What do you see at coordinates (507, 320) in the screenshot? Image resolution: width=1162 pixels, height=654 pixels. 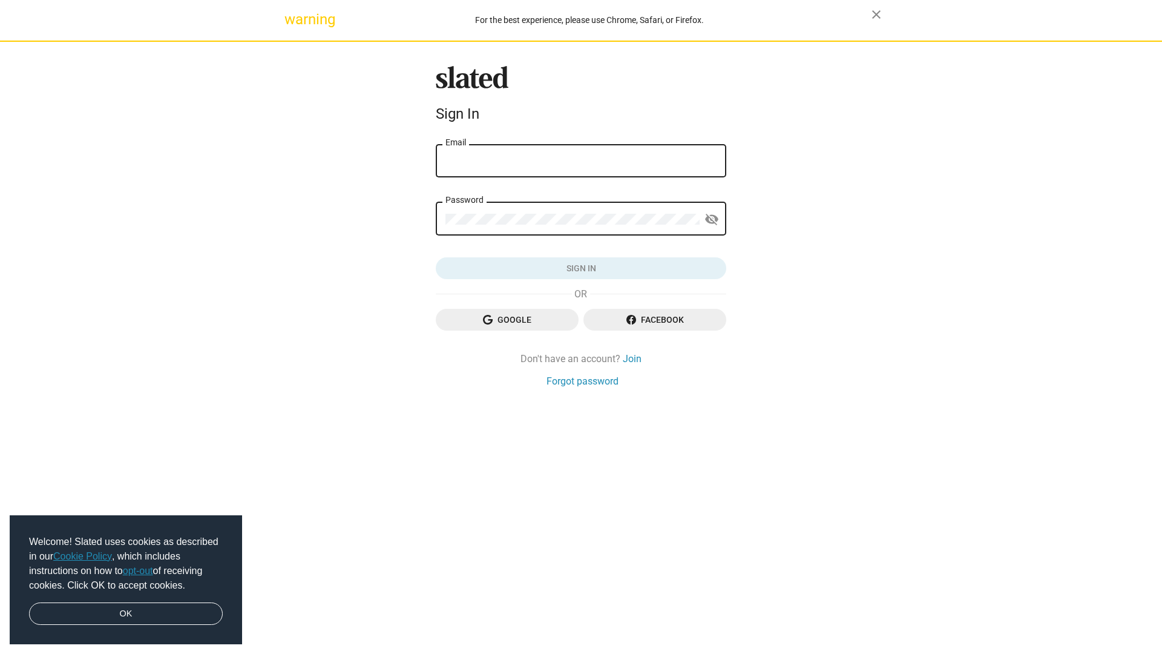 I see `button: Google` at bounding box center [507, 320].